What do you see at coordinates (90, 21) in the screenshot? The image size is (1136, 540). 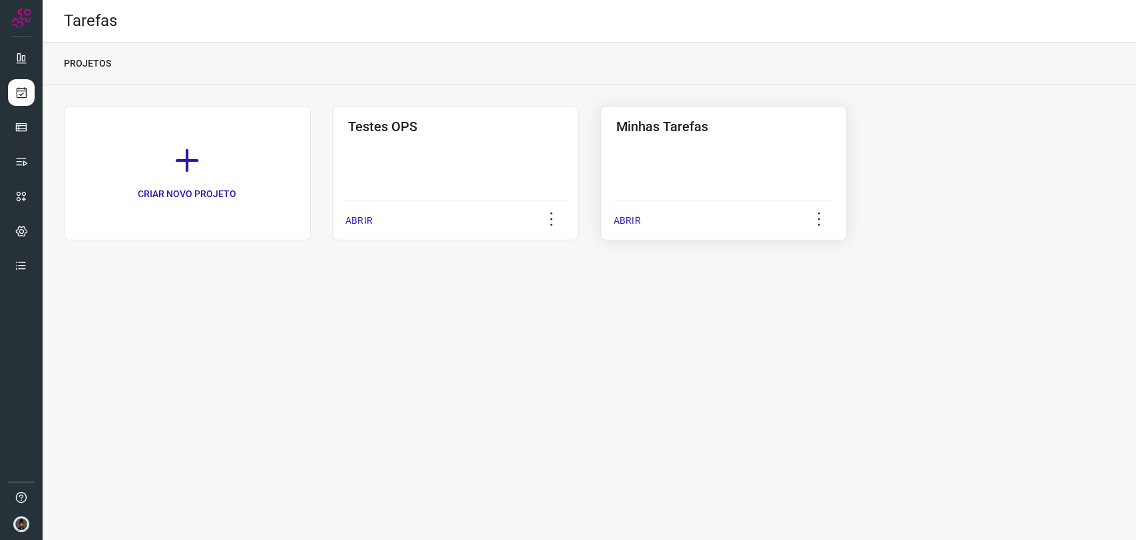 I see `h2: Tarefas` at bounding box center [90, 21].